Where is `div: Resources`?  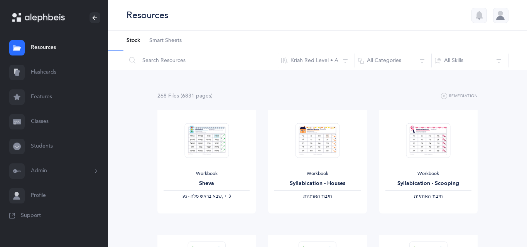 div: Resources is located at coordinates (147, 15).